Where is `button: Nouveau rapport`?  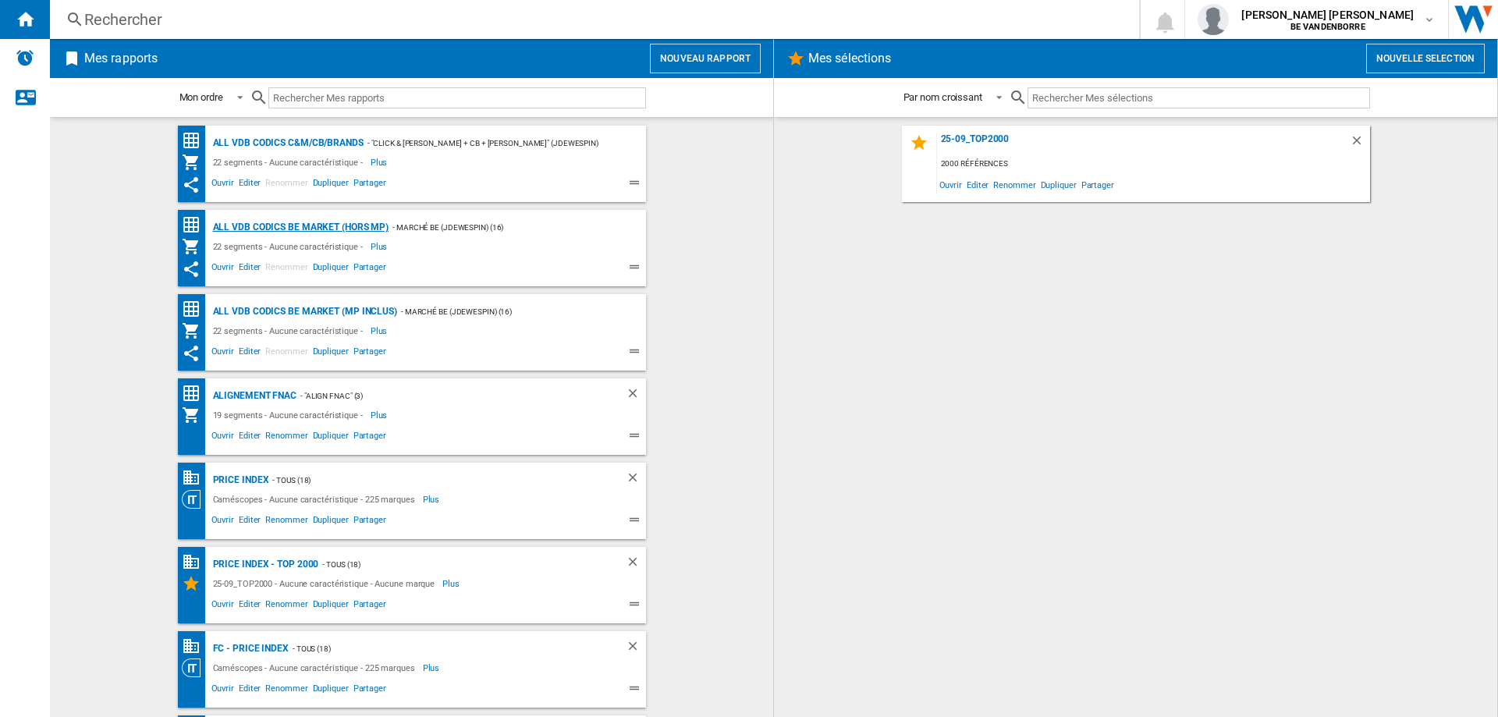
button: Nouveau rapport is located at coordinates (705, 59).